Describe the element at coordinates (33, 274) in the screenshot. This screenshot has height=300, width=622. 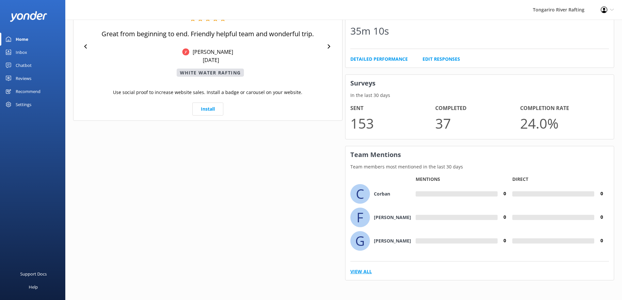
I see `div: Support Docs` at that location.